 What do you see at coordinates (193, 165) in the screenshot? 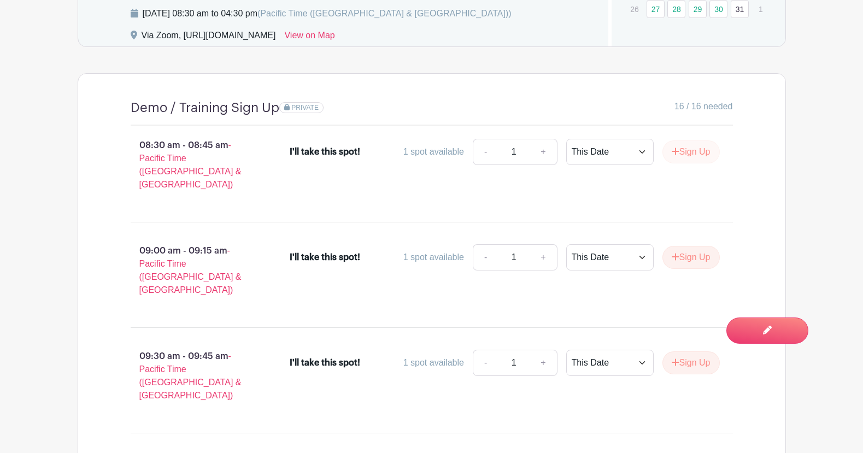
I see `p: 08:30 am - 08:45 am` at bounding box center [193, 165].